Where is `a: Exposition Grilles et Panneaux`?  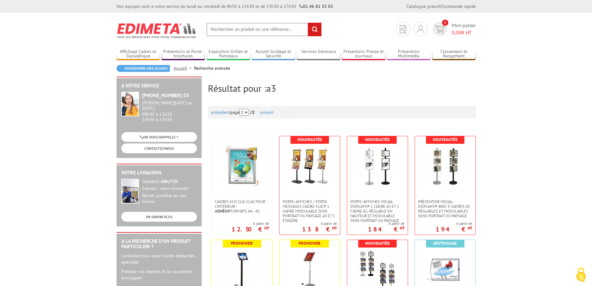 a: Exposition Grilles et Panneaux is located at coordinates (228, 54).